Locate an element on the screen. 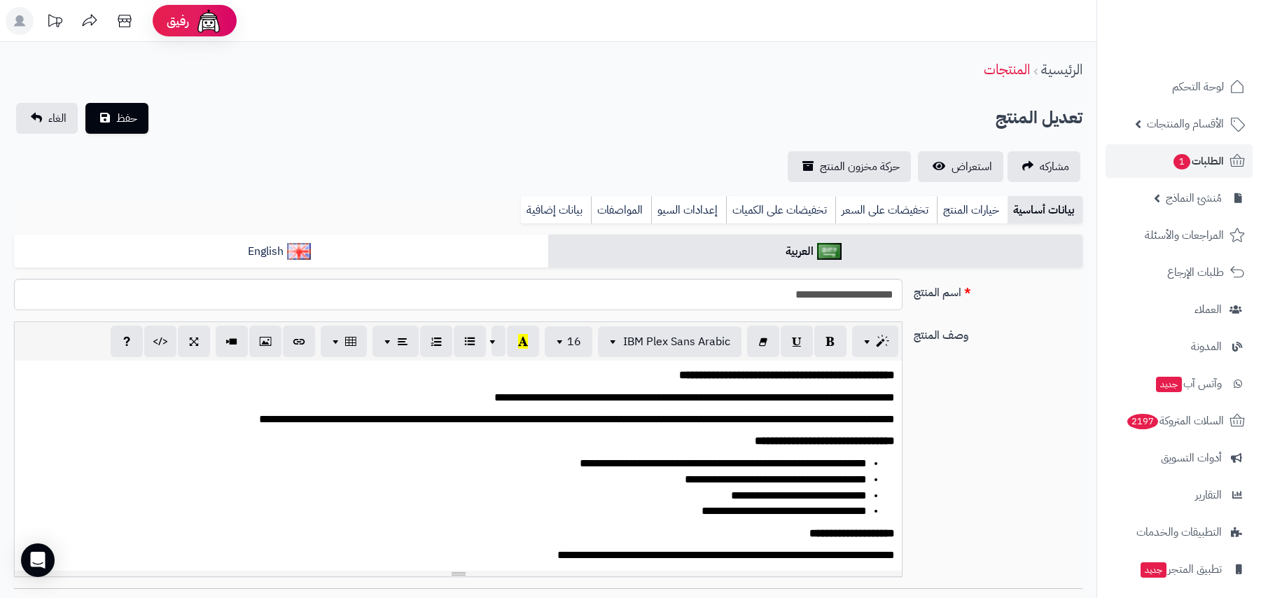 The image size is (1261, 598). span: 2197 is located at coordinates (1143, 422).